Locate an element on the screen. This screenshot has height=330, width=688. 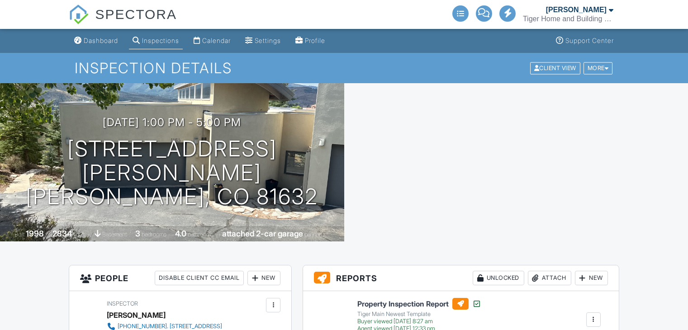
span: SPECTORA is located at coordinates (136, 14).